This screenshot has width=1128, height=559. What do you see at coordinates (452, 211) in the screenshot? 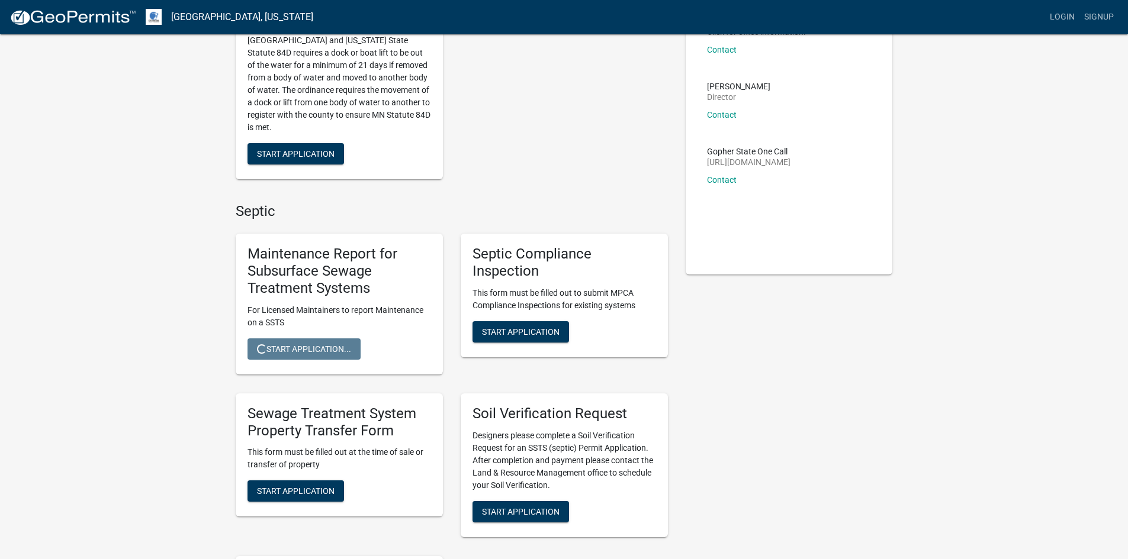
I see `h4: Septic` at bounding box center [452, 211].